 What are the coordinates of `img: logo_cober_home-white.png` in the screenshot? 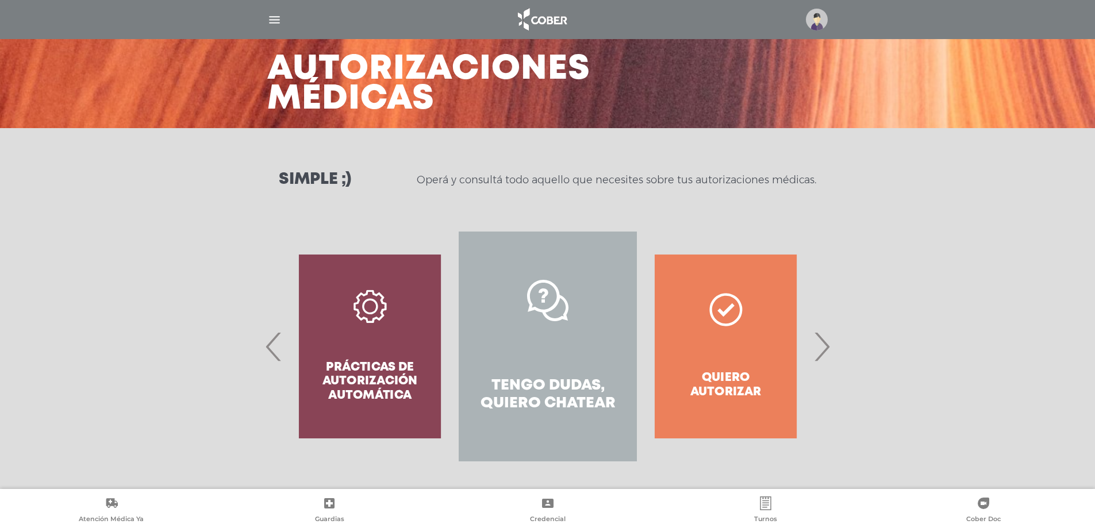 It's located at (541, 20).